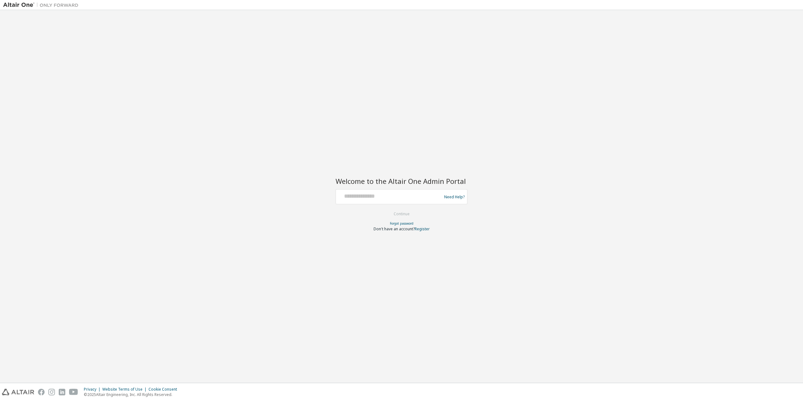 This screenshot has width=803, height=401. Describe the element at coordinates (73, 392) in the screenshot. I see `img: youtube.svg` at that location.